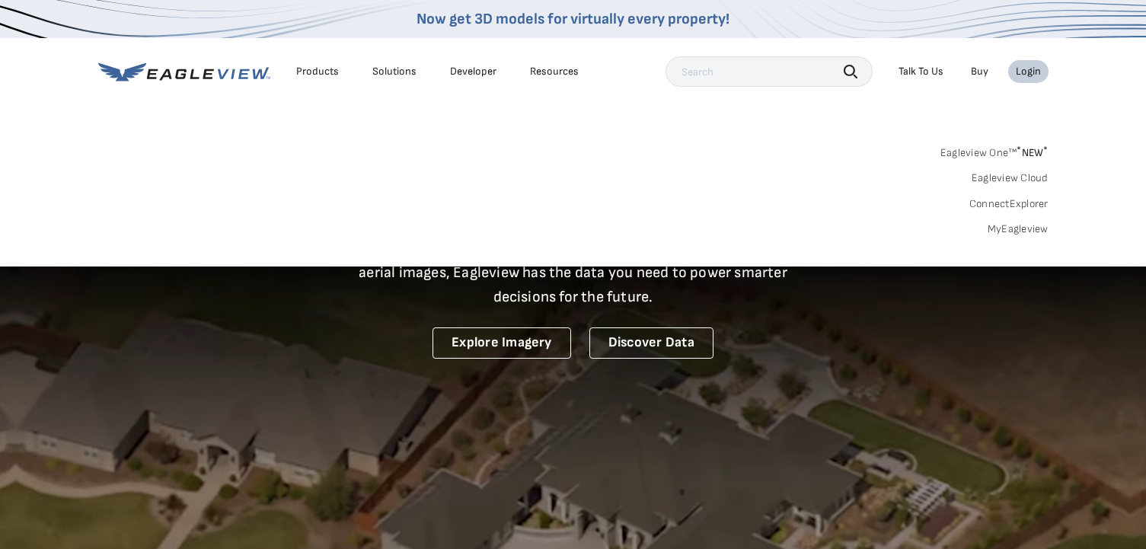 Image resolution: width=1146 pixels, height=549 pixels. Describe the element at coordinates (979, 72) in the screenshot. I see `a: Buy` at that location.